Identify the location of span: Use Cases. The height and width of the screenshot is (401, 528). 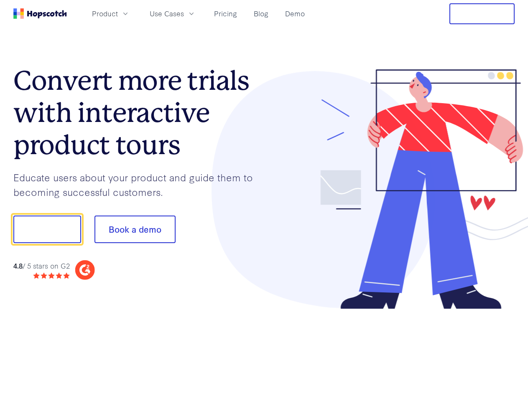
(167, 13).